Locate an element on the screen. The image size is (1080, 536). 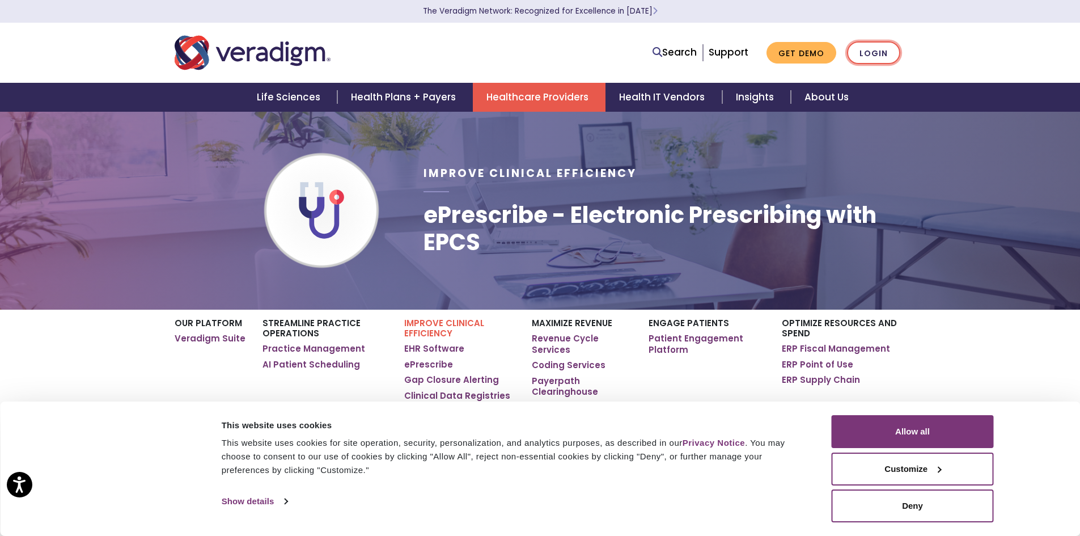
a: Life Sciences is located at coordinates (290, 97).